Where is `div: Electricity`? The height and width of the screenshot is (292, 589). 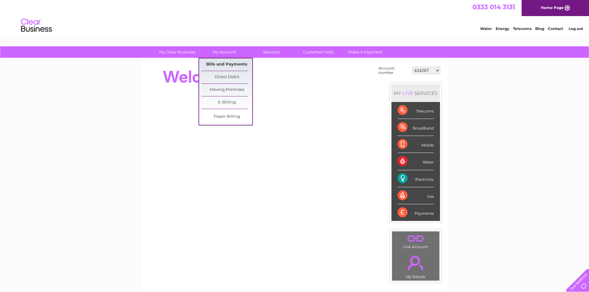 div: Electricity is located at coordinates (416, 179).